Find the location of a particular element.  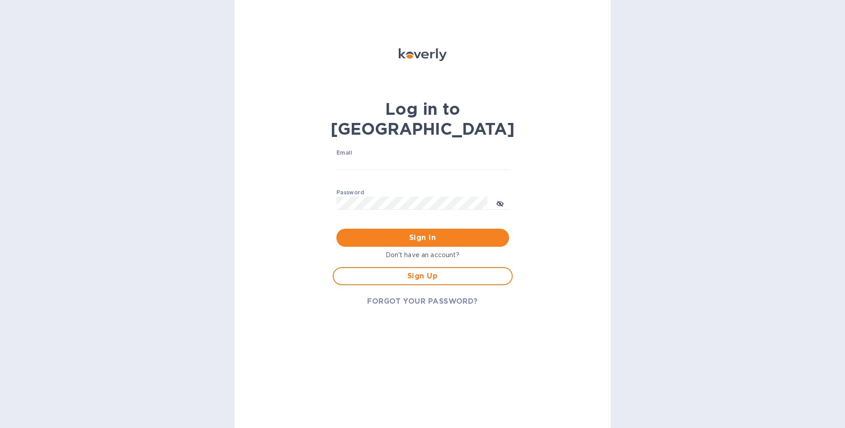

button: Sign in is located at coordinates (423, 238).